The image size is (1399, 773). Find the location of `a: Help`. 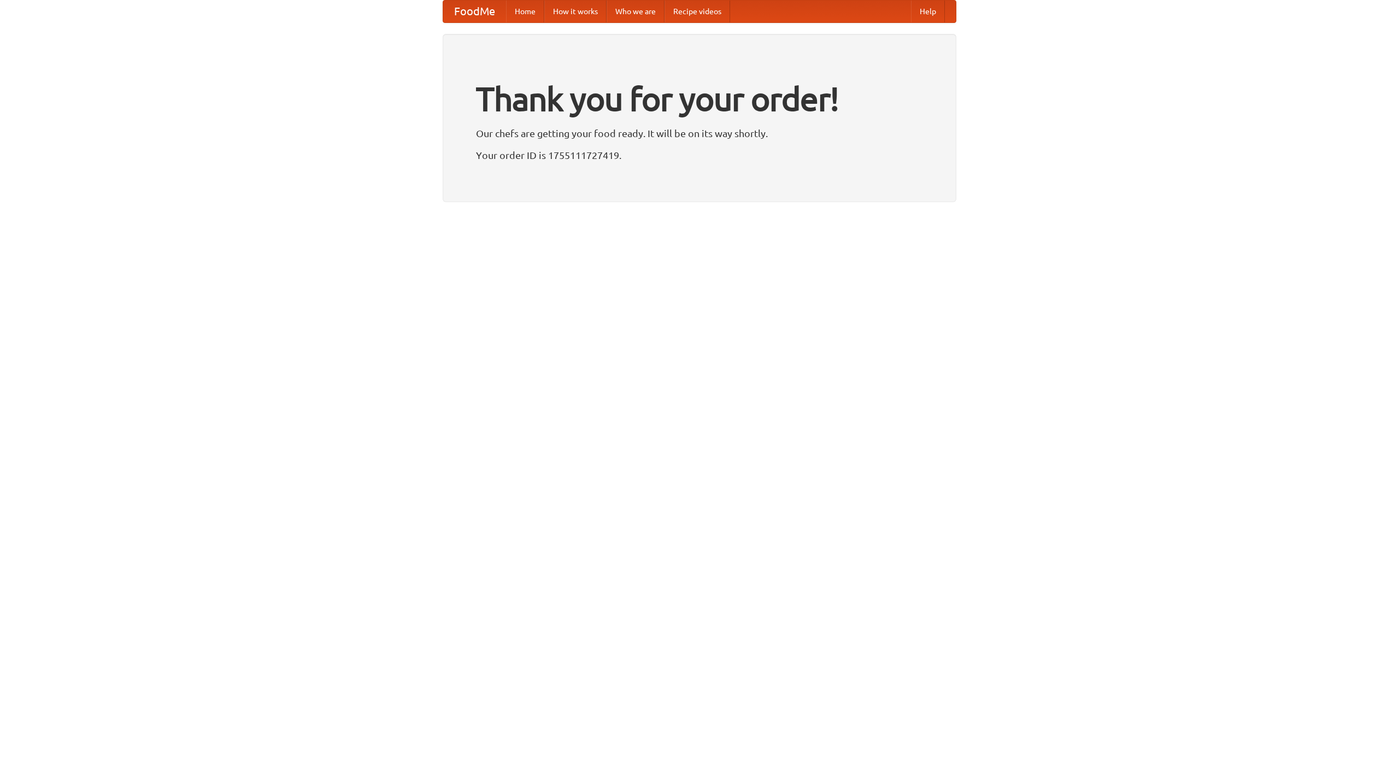

a: Help is located at coordinates (928, 11).